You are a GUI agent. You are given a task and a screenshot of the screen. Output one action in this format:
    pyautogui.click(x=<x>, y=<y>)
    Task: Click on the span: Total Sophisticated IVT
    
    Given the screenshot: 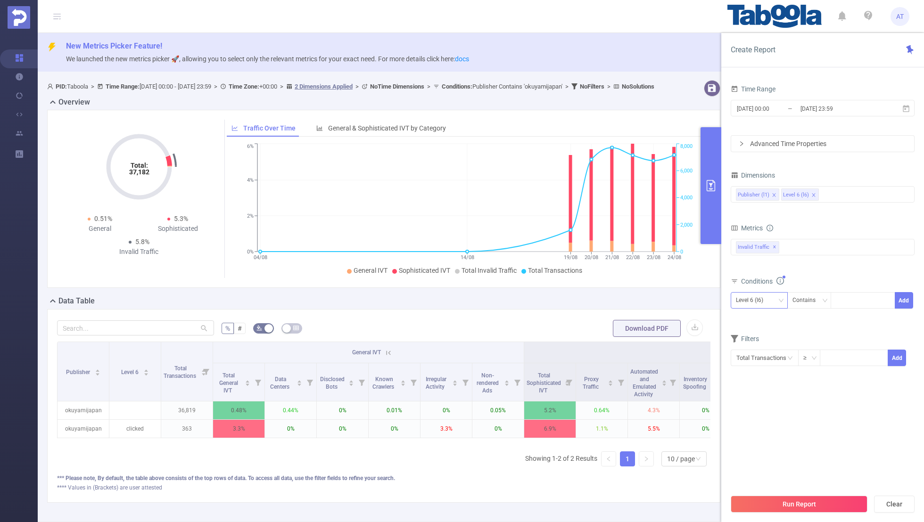 What is the action you would take?
    pyautogui.click(x=543, y=383)
    